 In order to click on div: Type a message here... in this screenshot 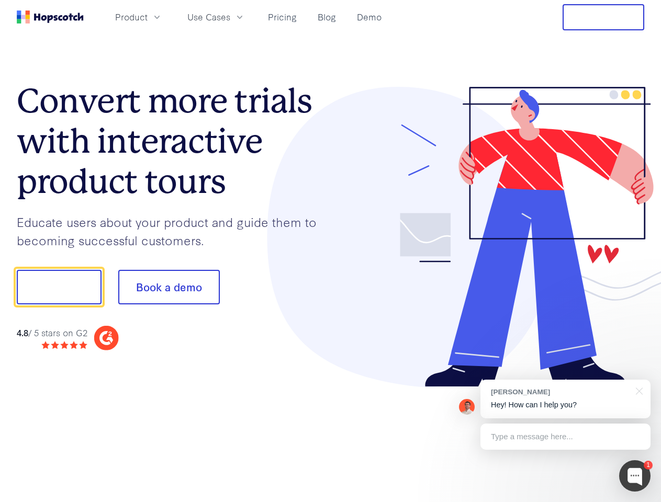, I will do `click(565, 437)`.